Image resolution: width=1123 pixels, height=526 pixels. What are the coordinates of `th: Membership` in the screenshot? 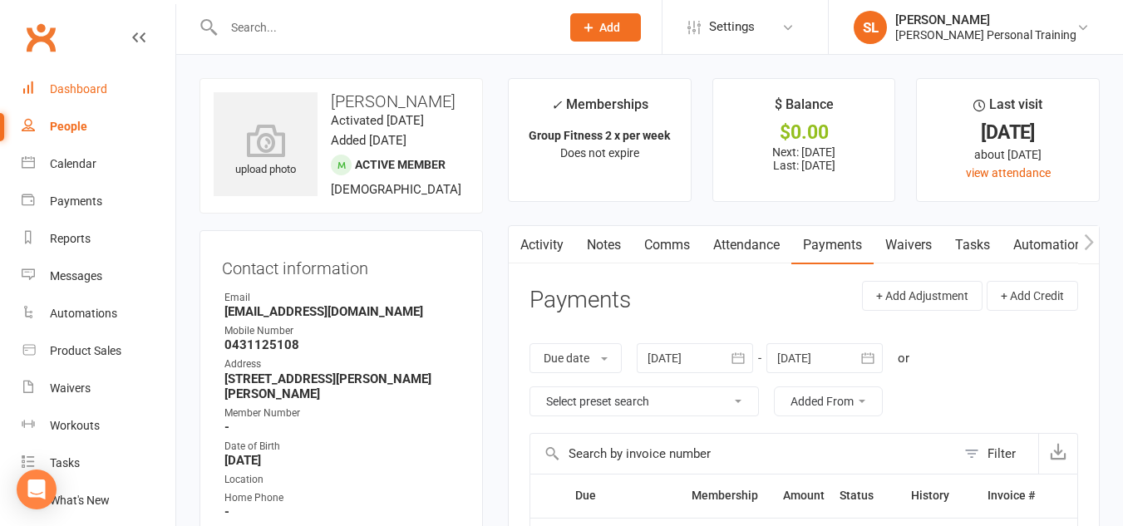 It's located at (730, 495).